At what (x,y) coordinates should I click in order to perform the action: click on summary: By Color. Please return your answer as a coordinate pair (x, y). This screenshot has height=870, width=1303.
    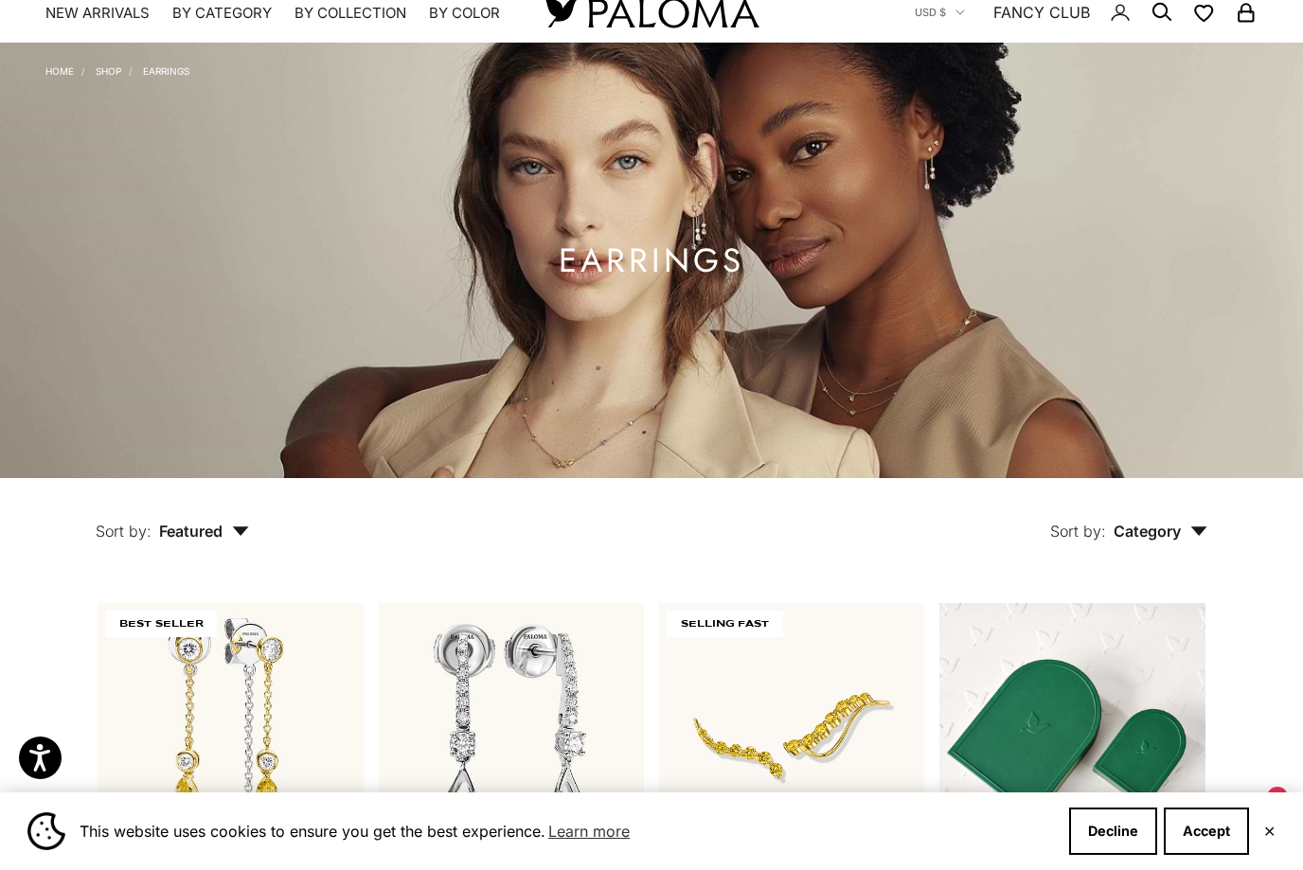
    Looking at the image, I should click on (464, 13).